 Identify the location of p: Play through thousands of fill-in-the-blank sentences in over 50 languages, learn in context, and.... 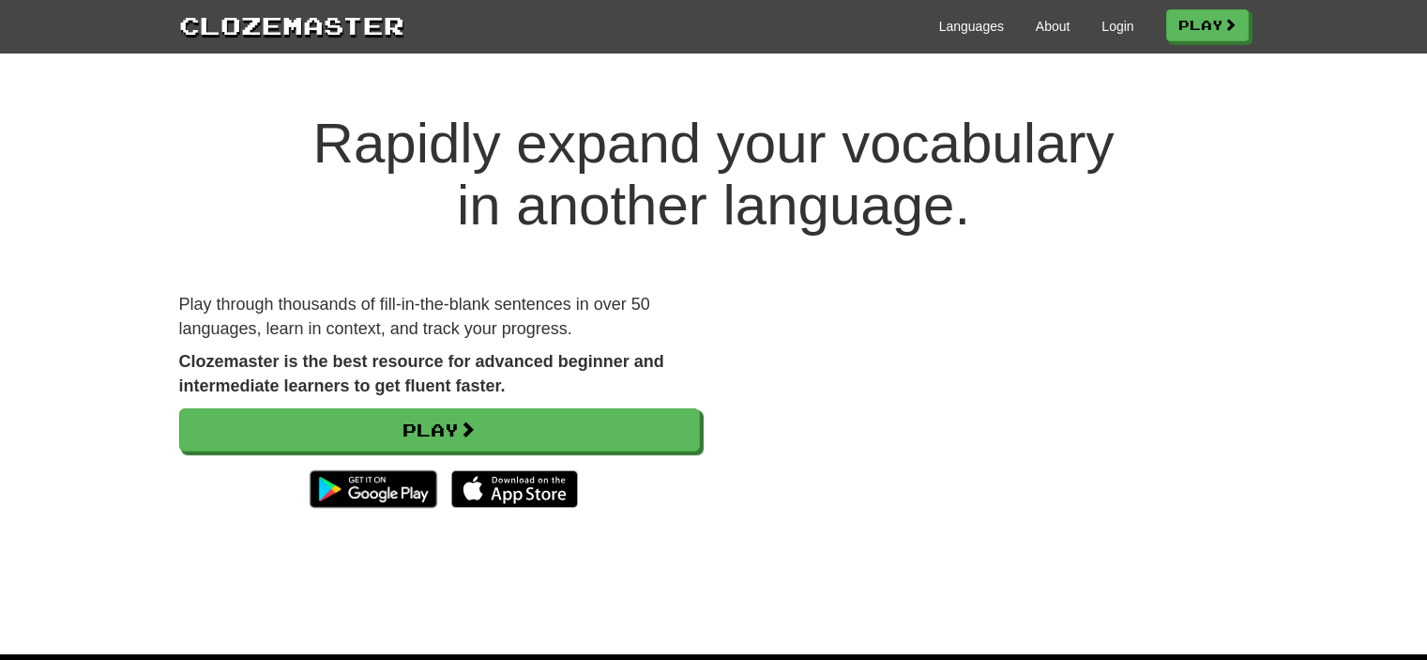
(439, 316).